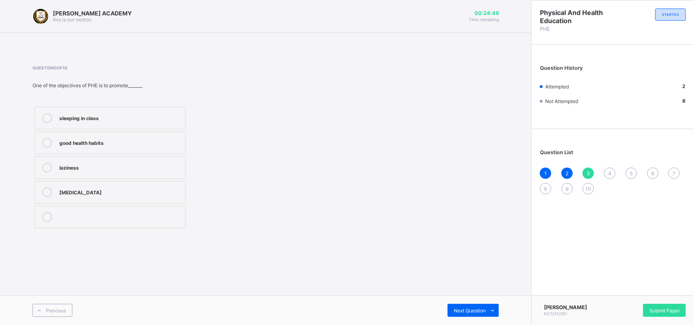 Image resolution: width=694 pixels, height=325 pixels. Describe the element at coordinates (484, 13) in the screenshot. I see `span: 00:24:49` at that location.